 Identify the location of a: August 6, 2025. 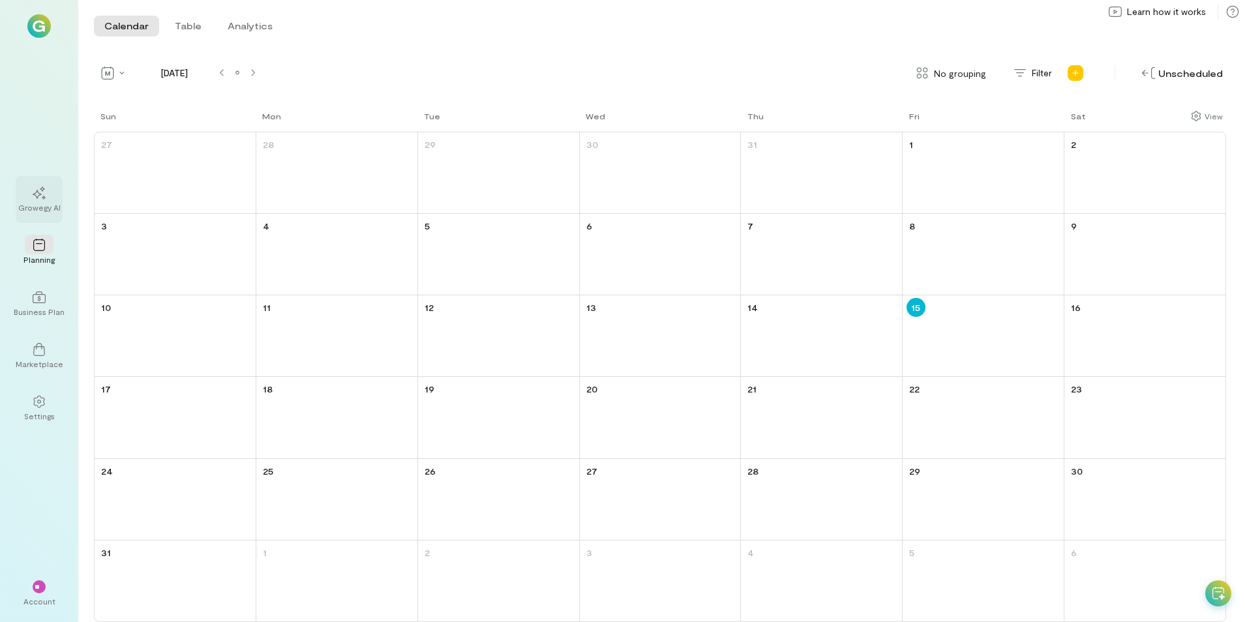
(589, 226).